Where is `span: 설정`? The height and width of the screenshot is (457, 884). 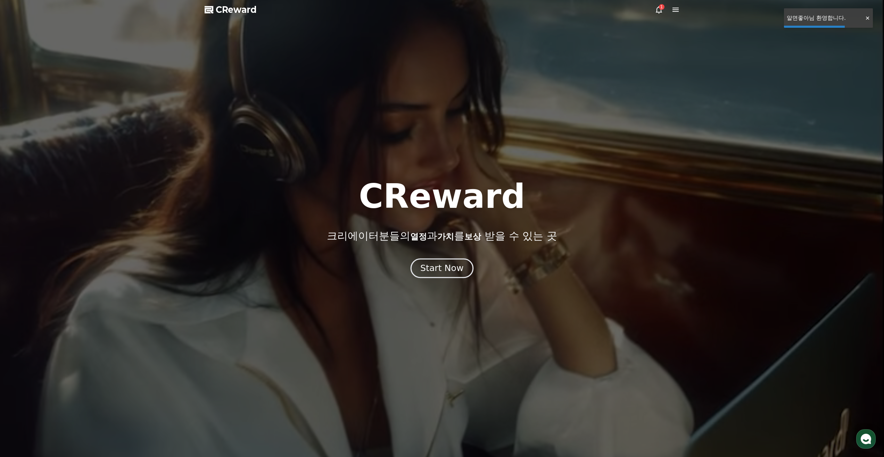 span: 설정 is located at coordinates (111, 233).